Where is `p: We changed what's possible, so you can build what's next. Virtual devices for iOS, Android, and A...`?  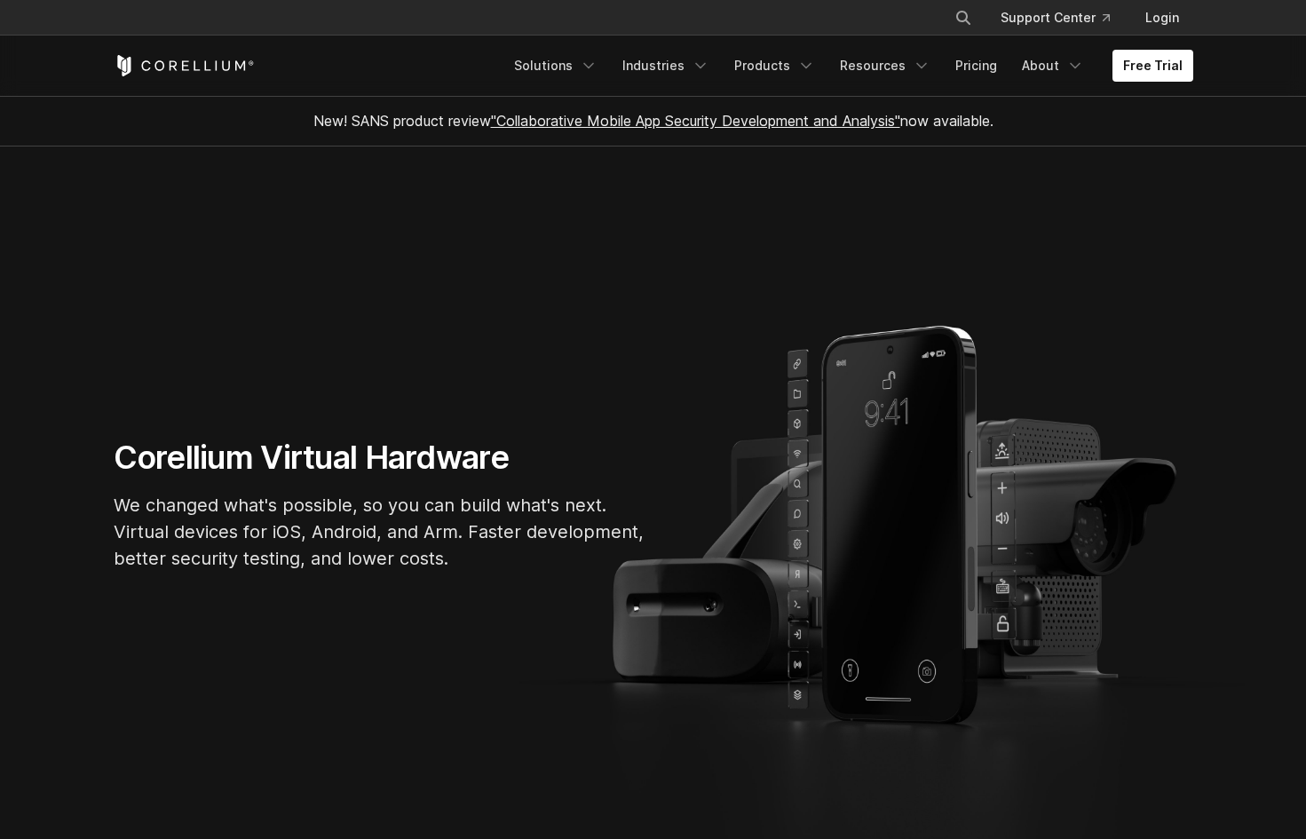 p: We changed what's possible, so you can build what's next. Virtual devices for iOS, Android, and A... is located at coordinates (380, 532).